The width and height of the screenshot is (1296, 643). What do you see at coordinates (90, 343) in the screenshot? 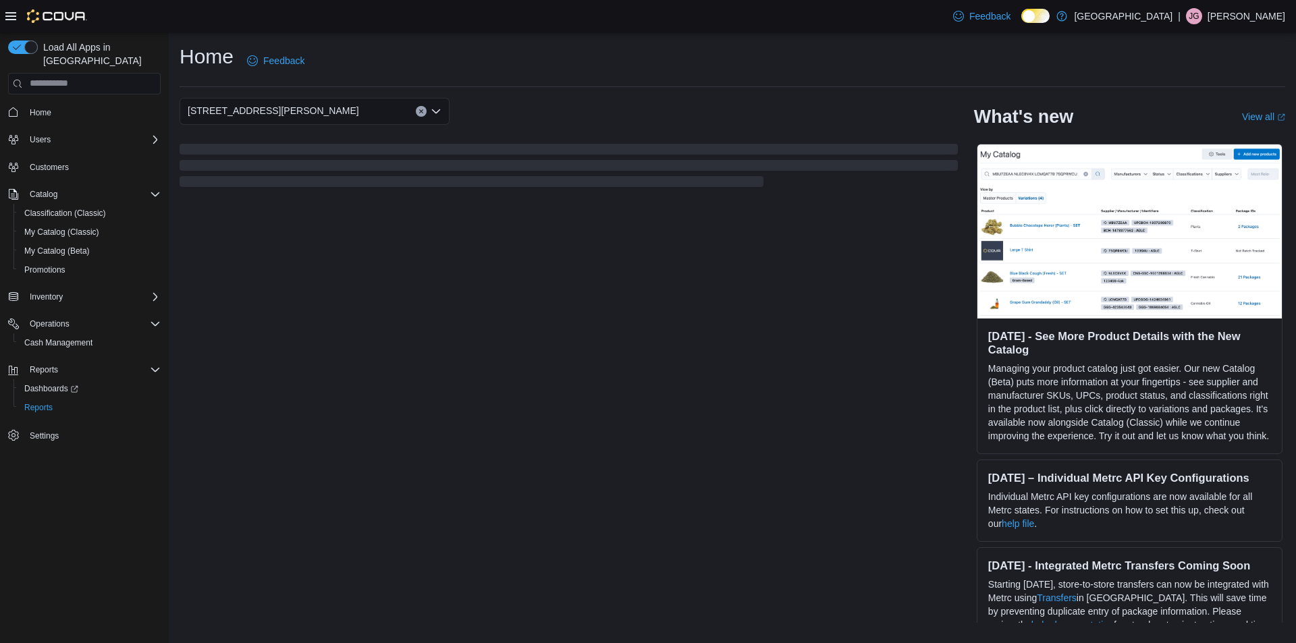
I see `button: Cash Management` at bounding box center [90, 343].